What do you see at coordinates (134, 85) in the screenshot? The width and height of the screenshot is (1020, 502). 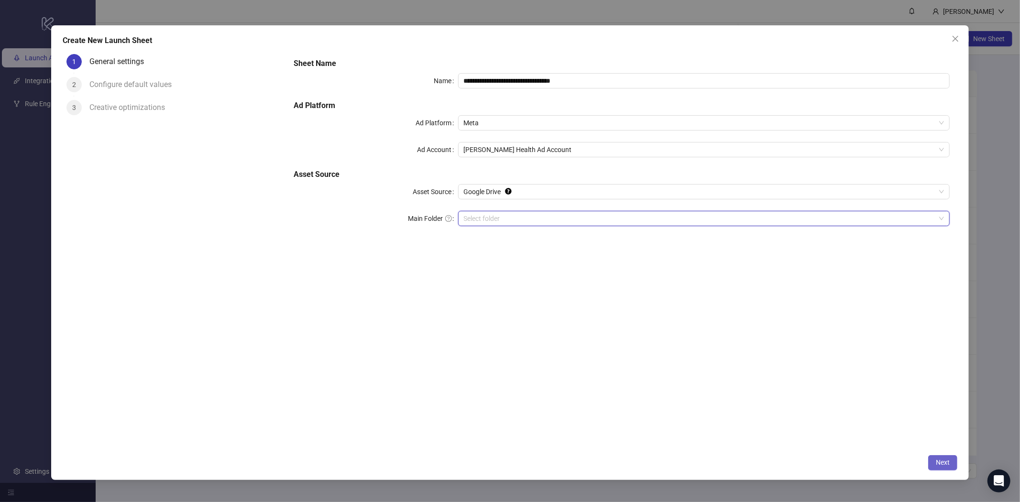 I see `div: Configure default values` at bounding box center [134, 85].